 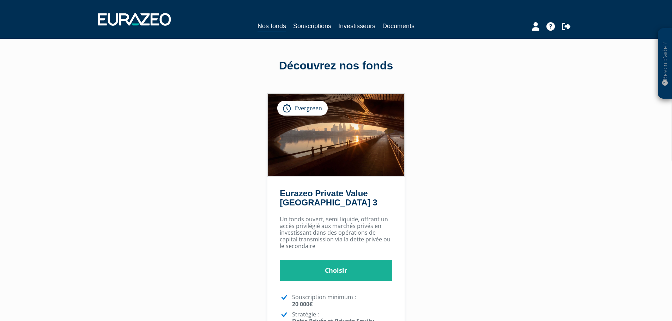 I want to click on a: Documents, so click(x=398, y=26).